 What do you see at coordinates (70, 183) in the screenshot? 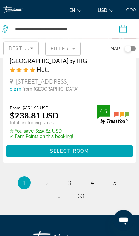
I see `span: 3` at bounding box center [70, 183].